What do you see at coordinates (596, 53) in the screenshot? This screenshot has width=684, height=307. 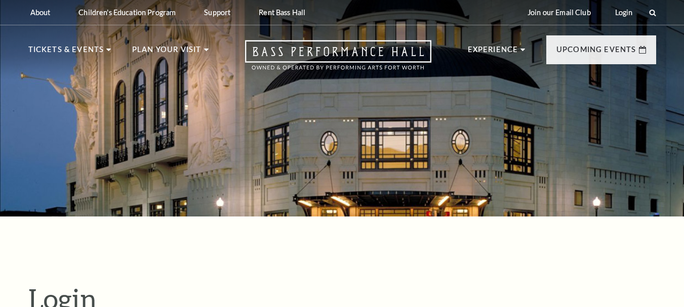 I see `p: Upcoming Events` at bounding box center [596, 53].